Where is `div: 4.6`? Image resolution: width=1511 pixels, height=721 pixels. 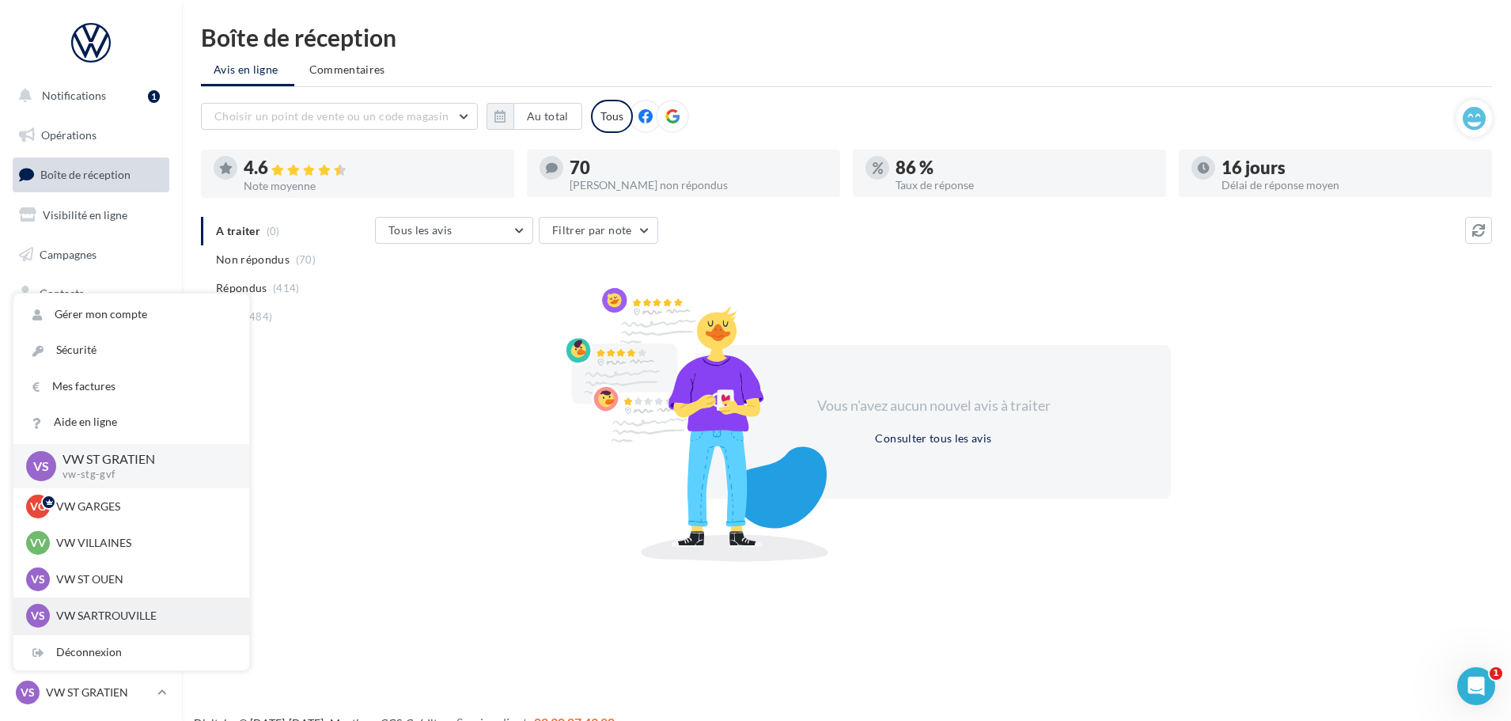 div: 4.6 is located at coordinates (373, 168).